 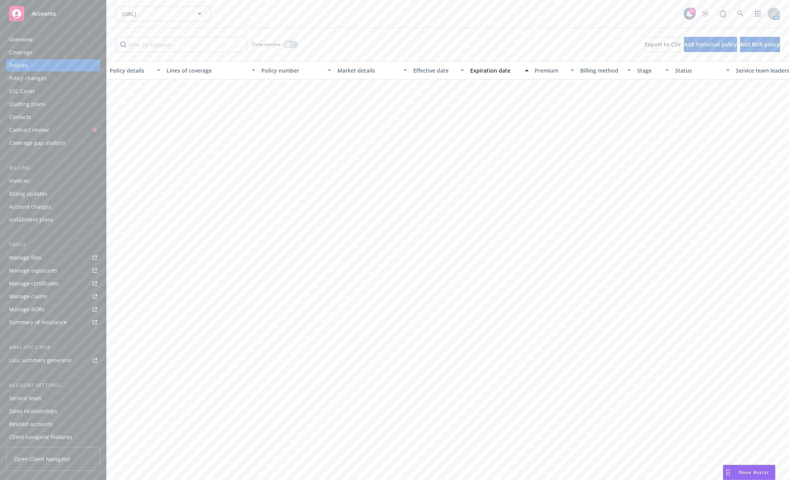 I want to click on div: Premium, so click(x=551, y=70).